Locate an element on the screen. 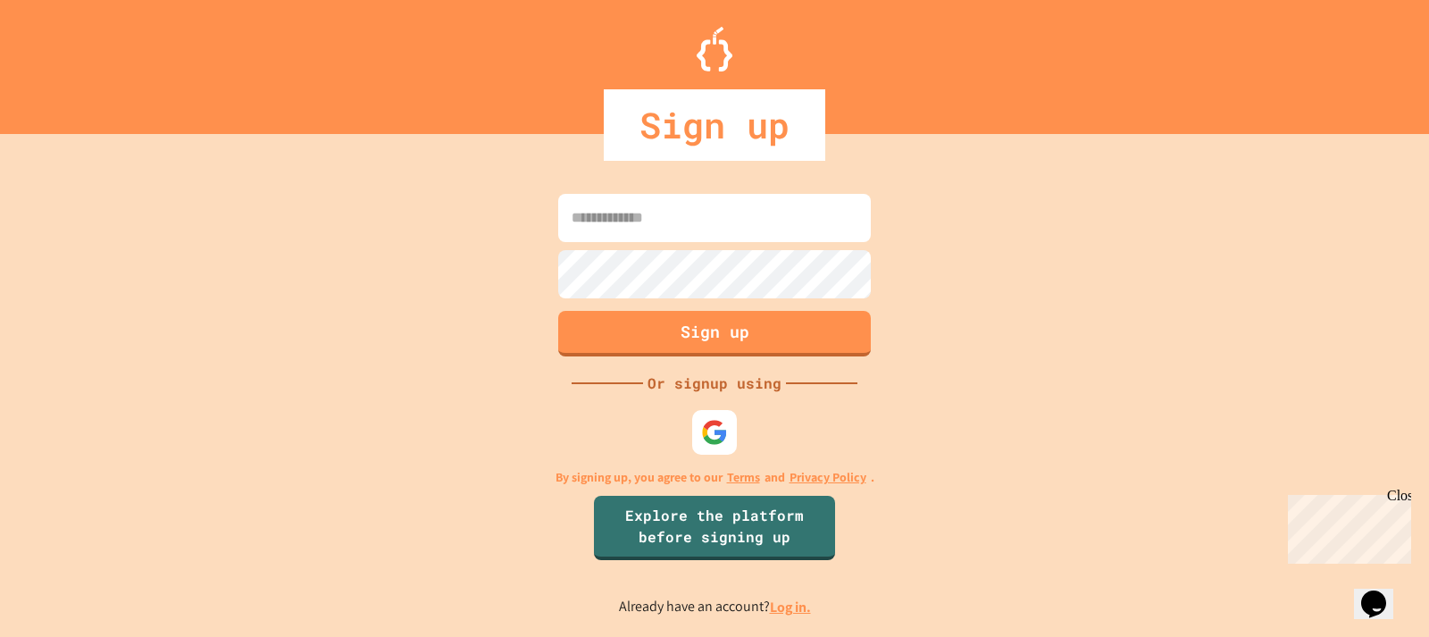 This screenshot has height=637, width=1429. img: google-icon.svg is located at coordinates (715, 432).